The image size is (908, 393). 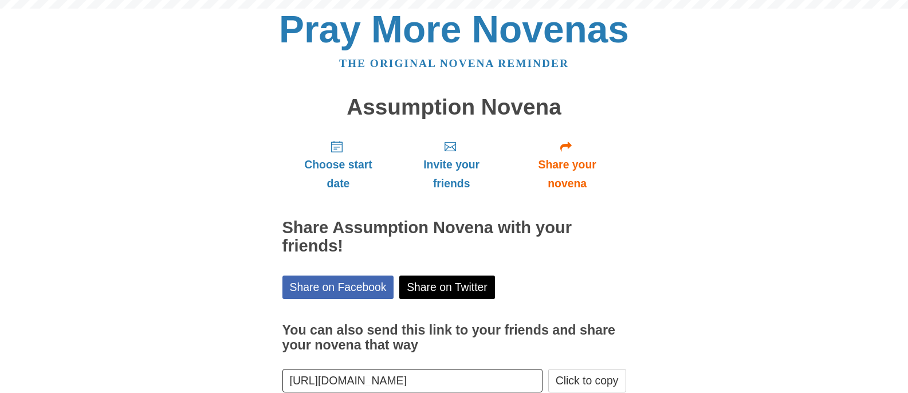 What do you see at coordinates (451, 164) in the screenshot?
I see `a: Invite your friends` at bounding box center [451, 164].